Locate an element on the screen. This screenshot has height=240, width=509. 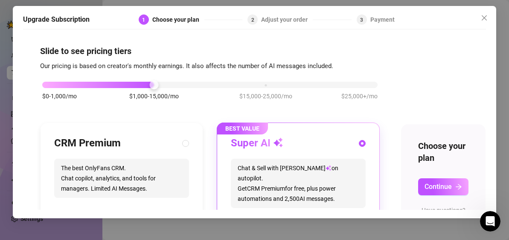
div: Choose your plan is located at coordinates (178, 20).